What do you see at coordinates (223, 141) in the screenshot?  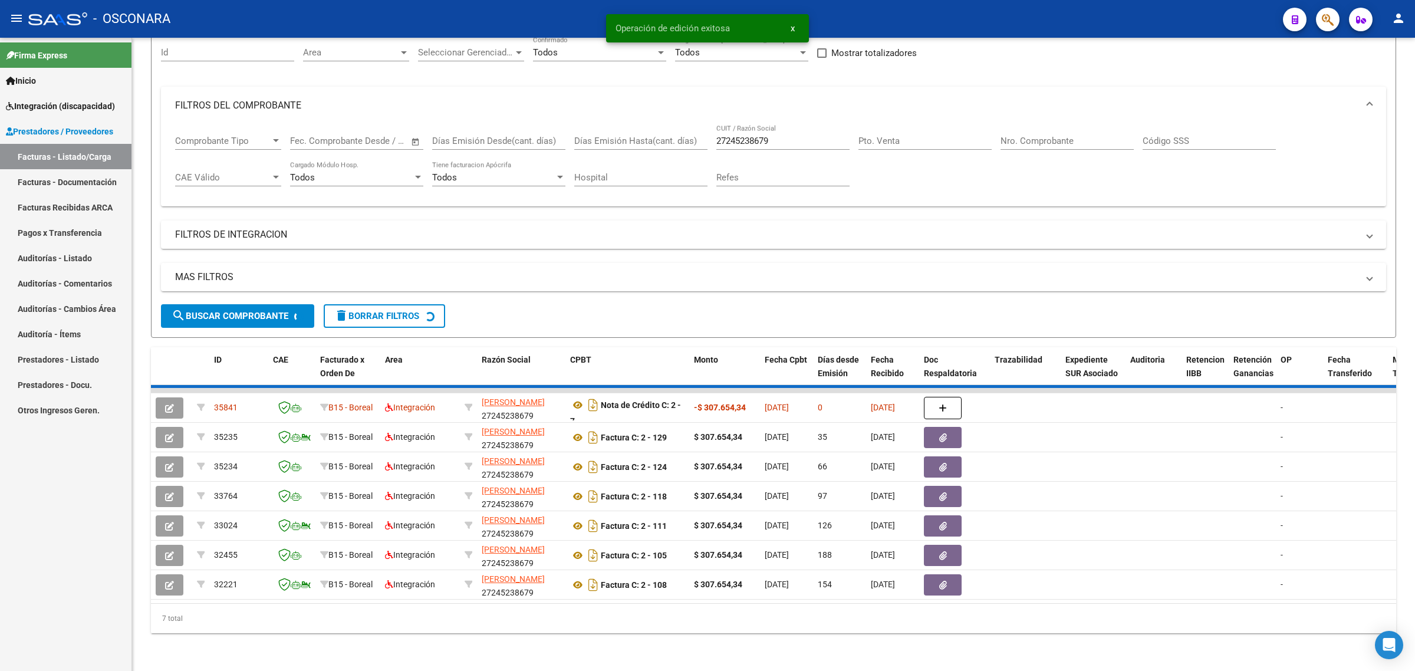 I see `span: Comprobante Tipo` at bounding box center [223, 141].